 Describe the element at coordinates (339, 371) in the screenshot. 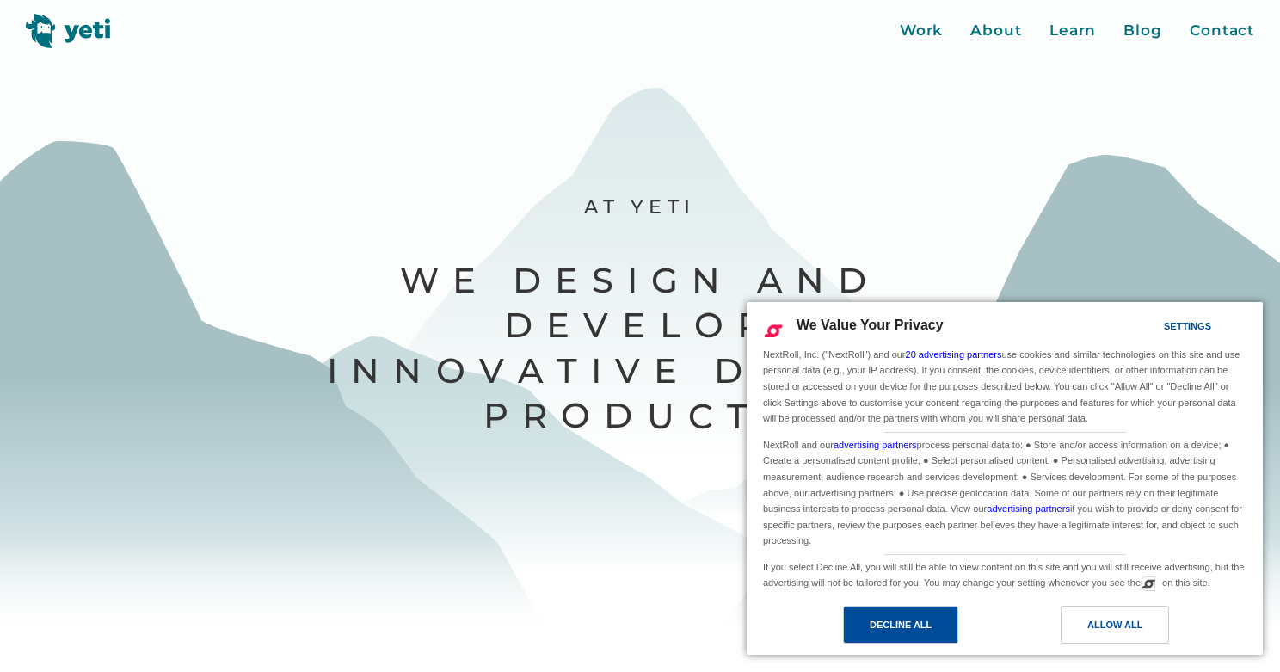

I see `span: I` at that location.